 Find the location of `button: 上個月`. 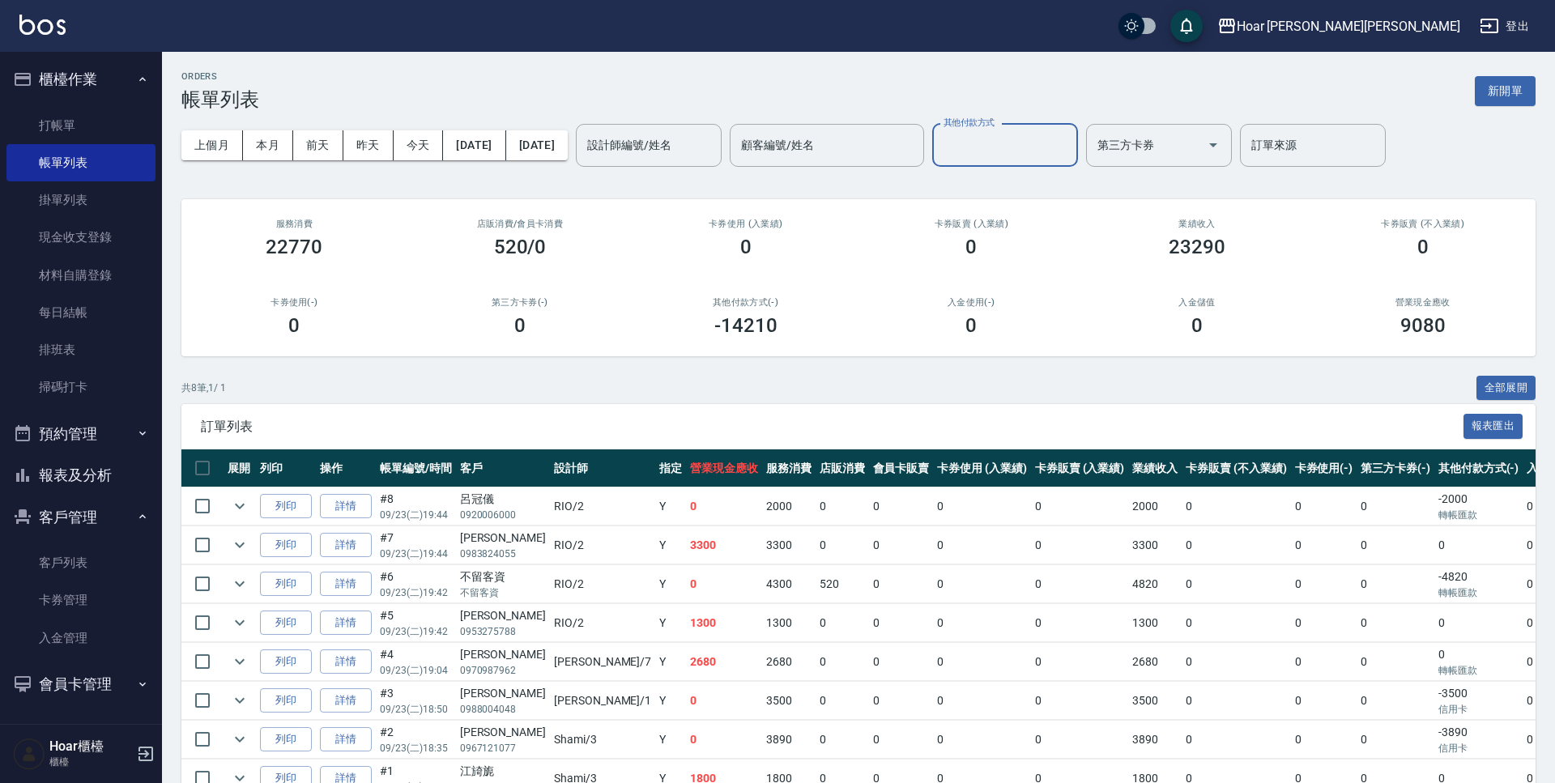

button: 上個月 is located at coordinates (212, 145).